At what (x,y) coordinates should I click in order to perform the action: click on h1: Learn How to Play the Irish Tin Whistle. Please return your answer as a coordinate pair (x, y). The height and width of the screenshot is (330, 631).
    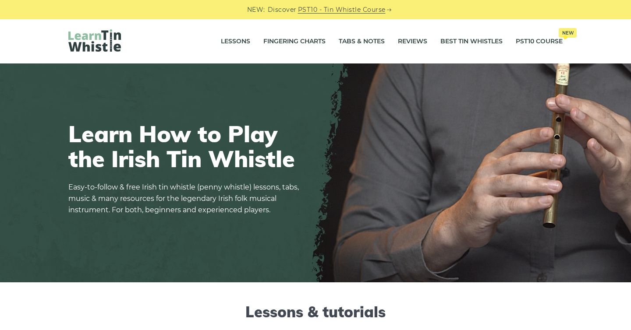
    Looking at the image, I should click on (187, 146).